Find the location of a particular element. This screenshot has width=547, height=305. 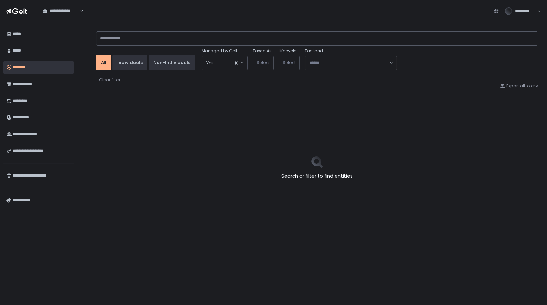

span: Tax Lead is located at coordinates (314, 51).